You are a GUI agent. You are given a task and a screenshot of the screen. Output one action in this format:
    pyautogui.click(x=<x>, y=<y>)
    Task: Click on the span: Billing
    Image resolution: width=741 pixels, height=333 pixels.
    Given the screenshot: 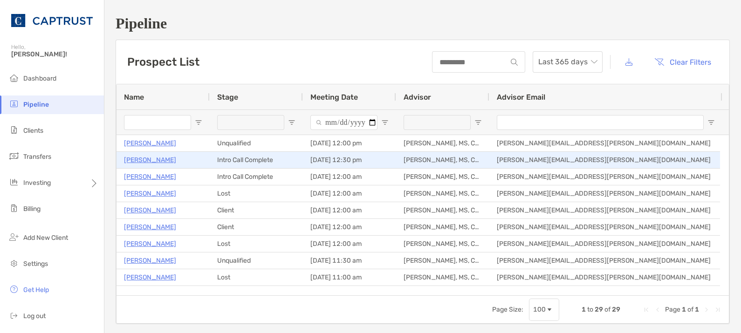 What is the action you would take?
    pyautogui.click(x=32, y=209)
    